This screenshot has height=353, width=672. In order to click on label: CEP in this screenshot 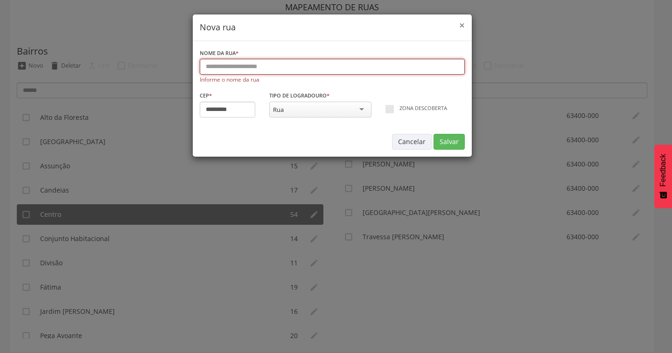, I will do `click(206, 96)`.